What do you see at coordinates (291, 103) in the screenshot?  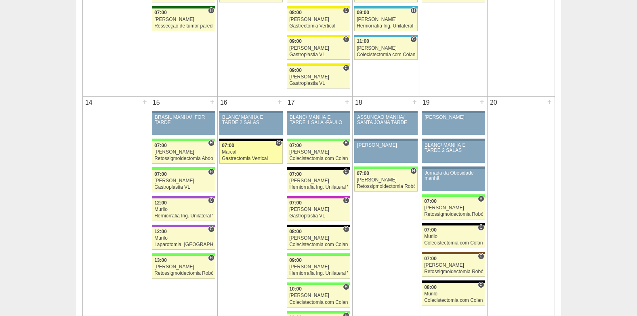 I see `div: 17` at bounding box center [291, 103].